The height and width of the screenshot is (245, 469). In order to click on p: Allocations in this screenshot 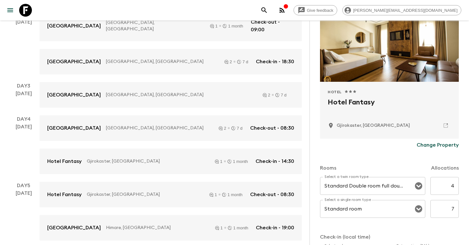, I will do `click(445, 168)`.